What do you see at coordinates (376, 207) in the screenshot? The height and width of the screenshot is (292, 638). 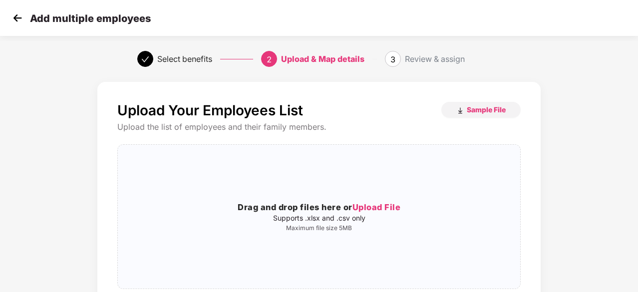 I see `span: Upload File` at bounding box center [376, 207].